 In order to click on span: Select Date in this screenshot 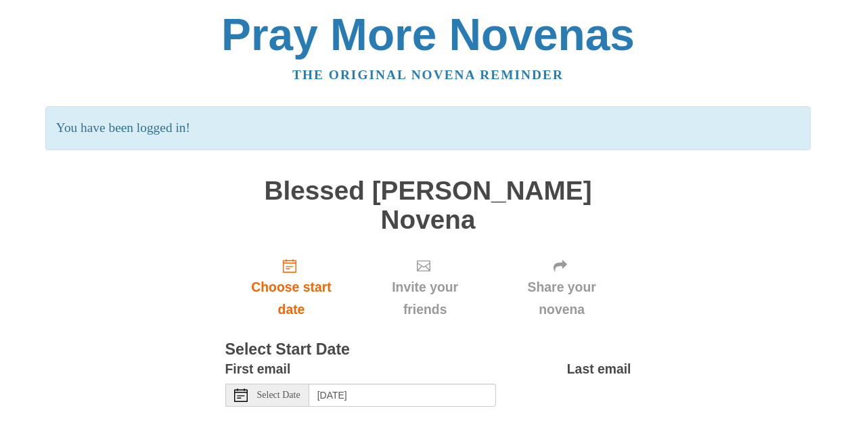, I will do `click(279, 395)`.